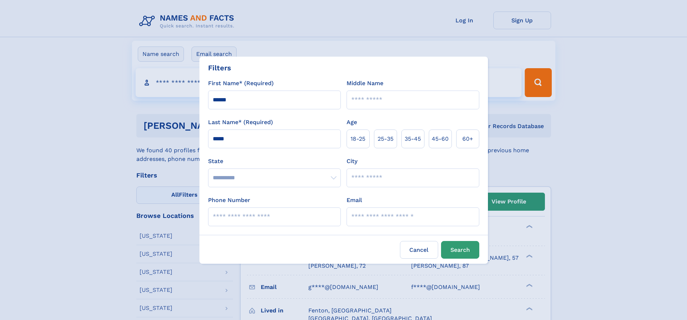 This screenshot has height=320, width=687. What do you see at coordinates (468, 139) in the screenshot?
I see `span: 60+` at bounding box center [468, 139].